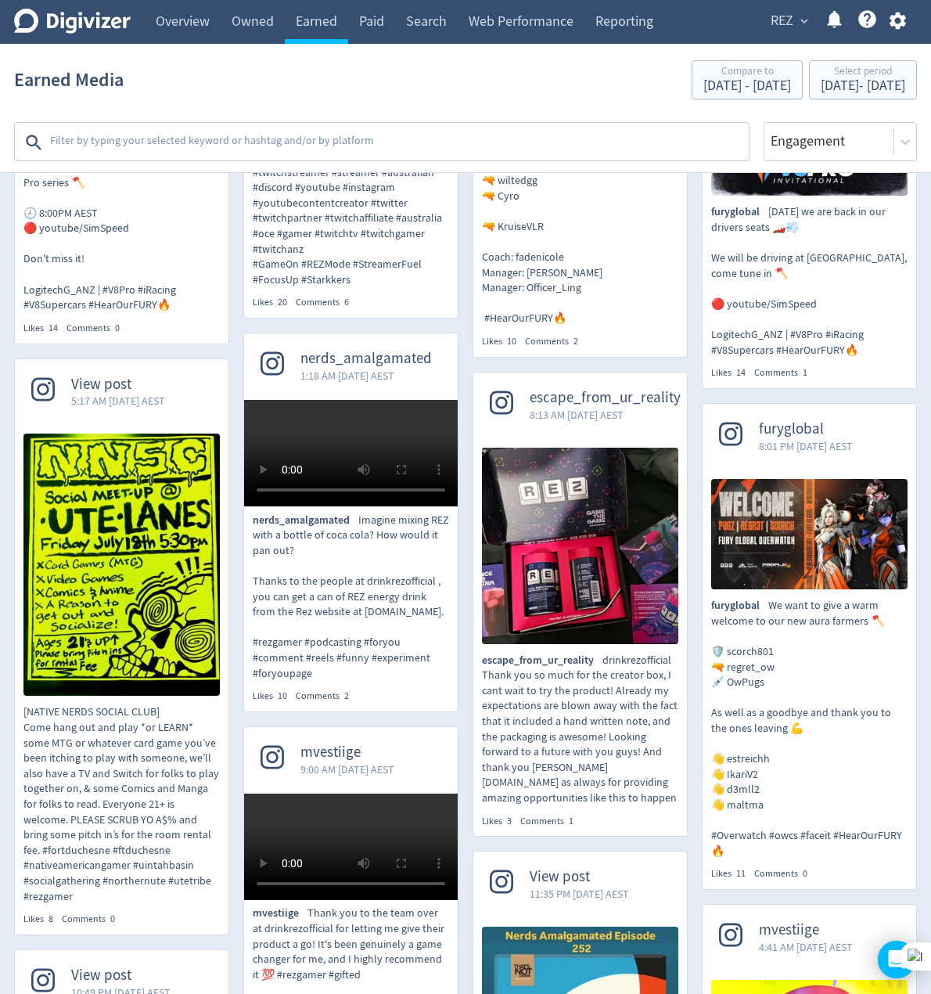  Describe the element at coordinates (741, 873) in the screenshot. I see `span: 11` at that location.